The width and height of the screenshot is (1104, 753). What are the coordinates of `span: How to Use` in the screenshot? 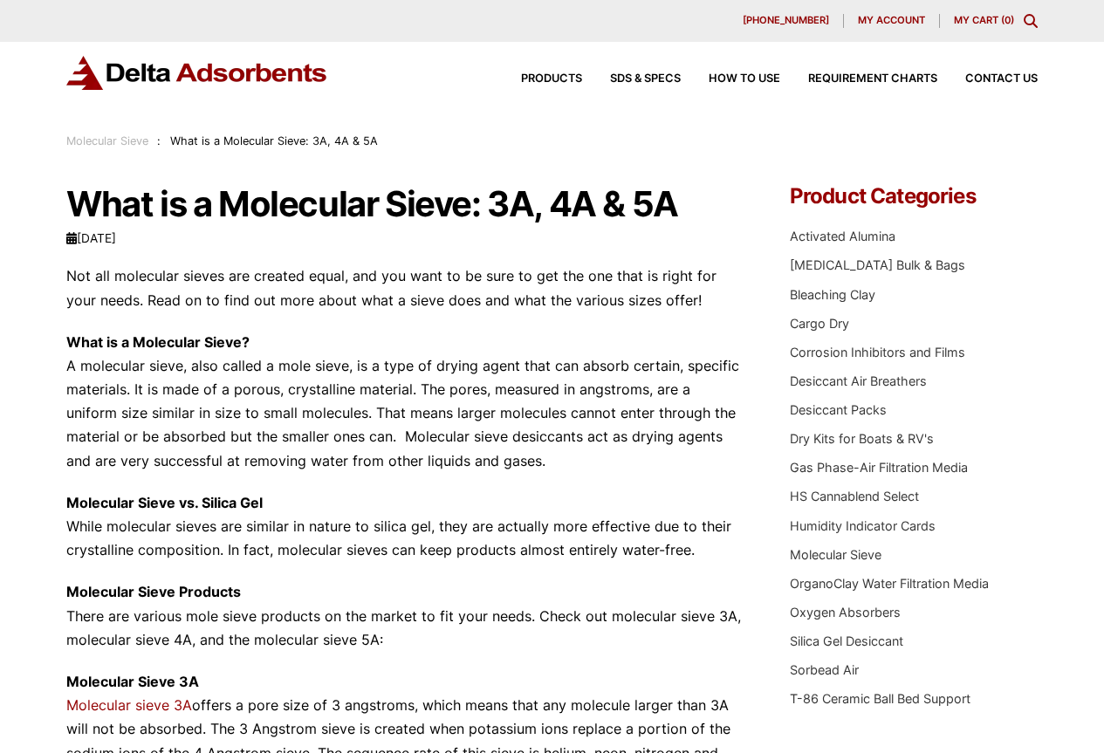 It's located at (744, 79).